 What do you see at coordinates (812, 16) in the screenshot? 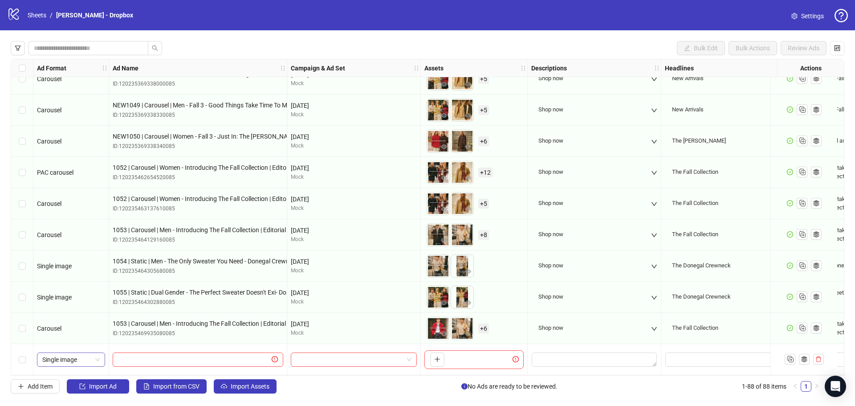
I see `span: Settings` at bounding box center [812, 16].